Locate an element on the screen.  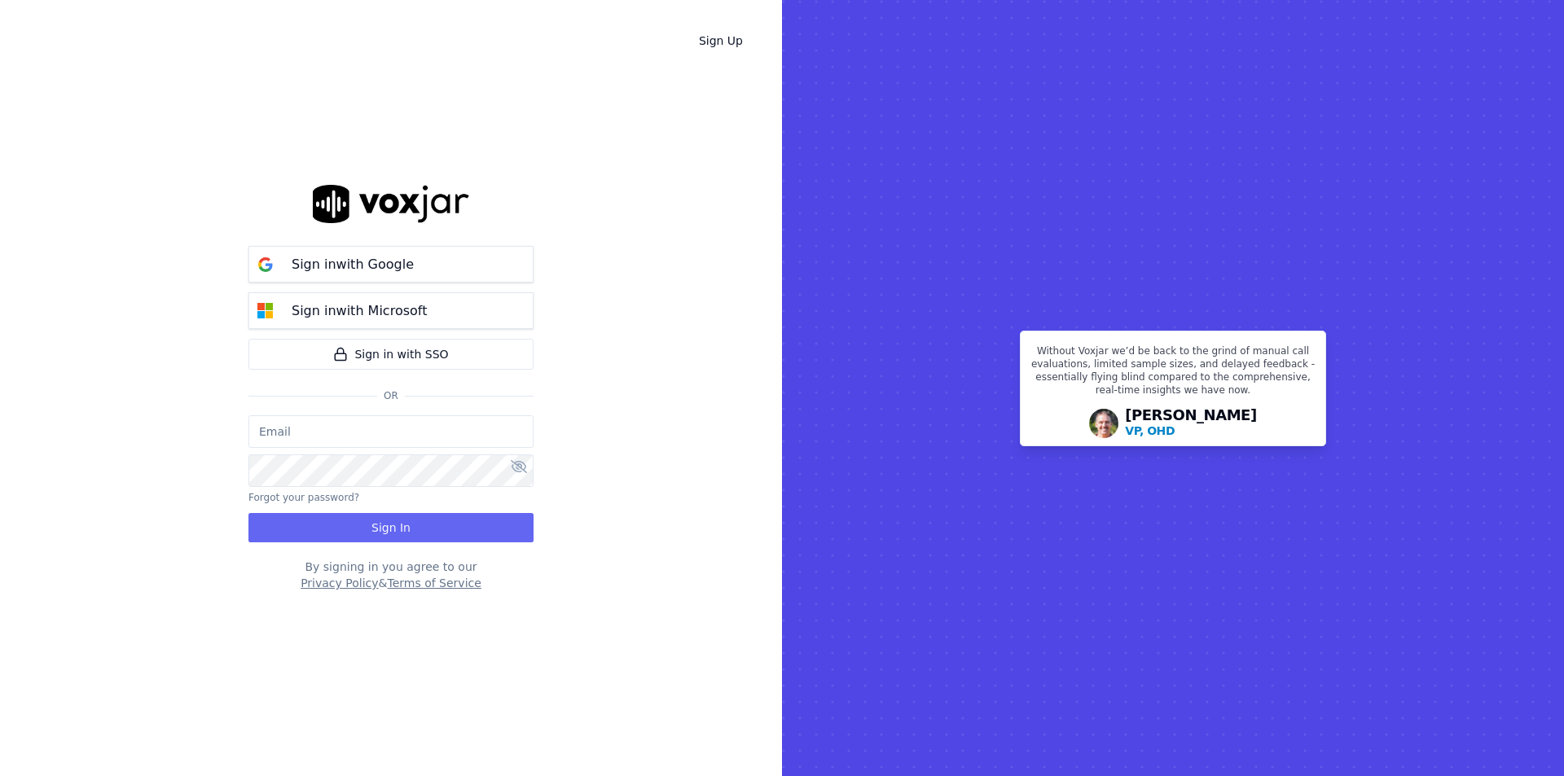
img: microsoft Sign in button is located at coordinates (266, 311).